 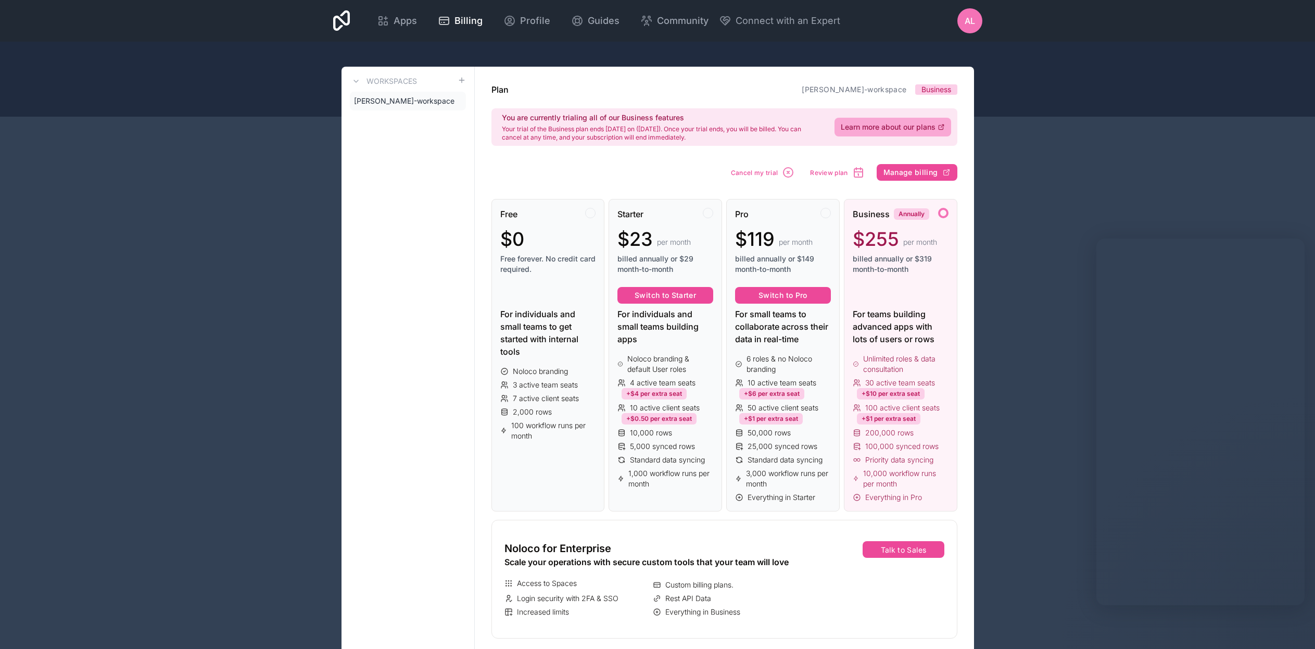 What do you see at coordinates (682, 21) in the screenshot?
I see `span: Community` at bounding box center [682, 21].